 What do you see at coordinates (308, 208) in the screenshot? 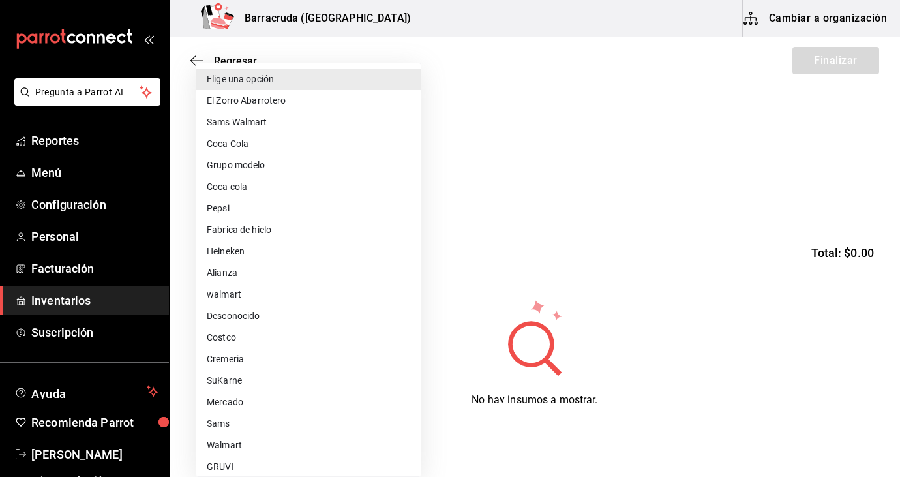
I see `li: Pepsi` at bounding box center [308, 208].